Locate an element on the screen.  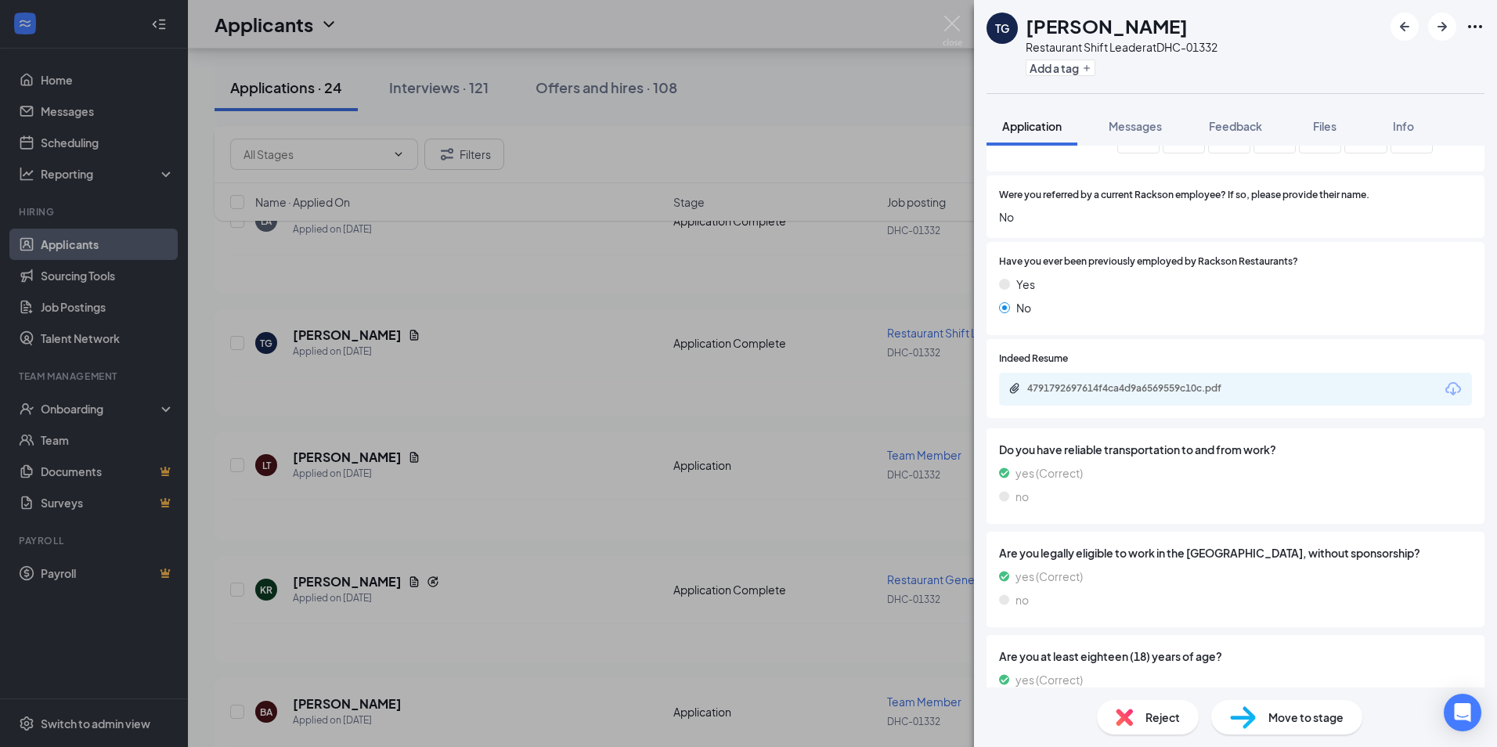
span: Do you have reliable transportation to and from work? is located at coordinates (1236, 449).